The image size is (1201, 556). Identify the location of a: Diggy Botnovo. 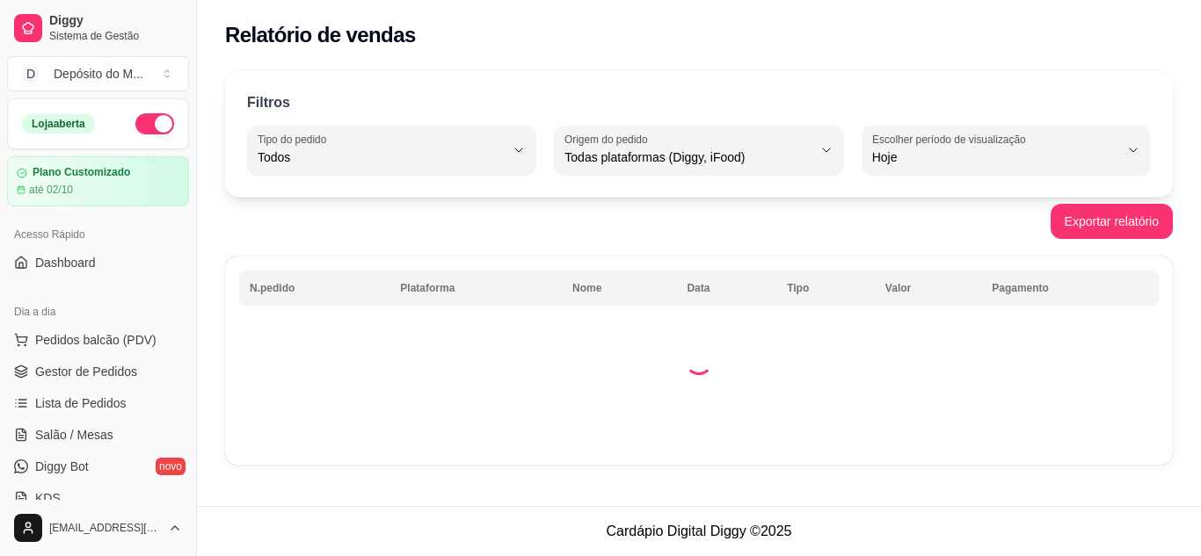
(98, 467).